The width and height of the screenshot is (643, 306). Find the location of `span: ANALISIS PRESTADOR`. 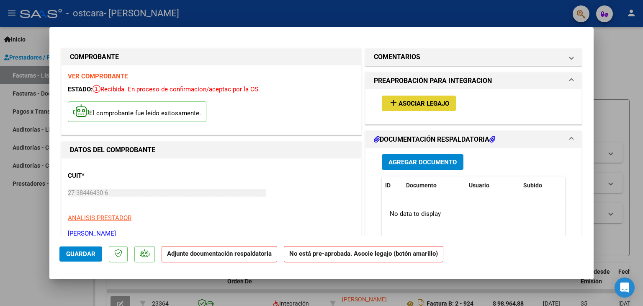

span: ANALISIS PRESTADOR is located at coordinates (100, 218).